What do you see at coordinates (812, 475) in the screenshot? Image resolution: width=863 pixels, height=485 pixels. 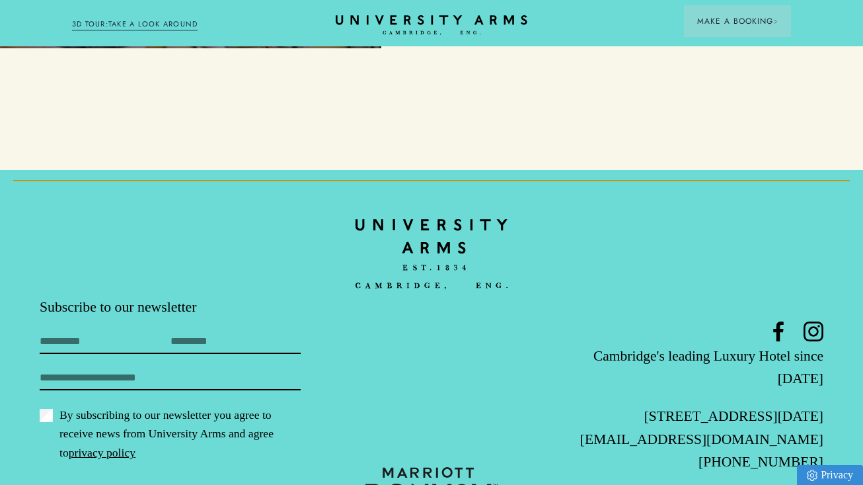 I see `img: Privacy` at bounding box center [812, 475].